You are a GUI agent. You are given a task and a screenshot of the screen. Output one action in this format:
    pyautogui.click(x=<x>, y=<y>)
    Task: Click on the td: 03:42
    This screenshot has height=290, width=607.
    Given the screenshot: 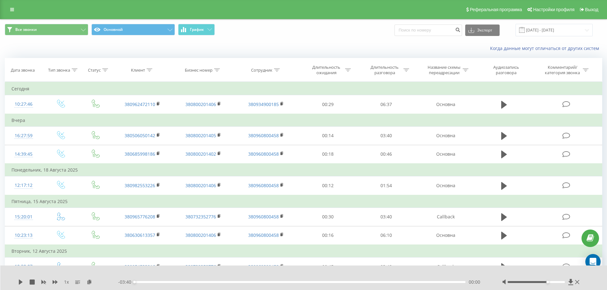 What is the action you would take?
    pyautogui.click(x=386, y=267)
    